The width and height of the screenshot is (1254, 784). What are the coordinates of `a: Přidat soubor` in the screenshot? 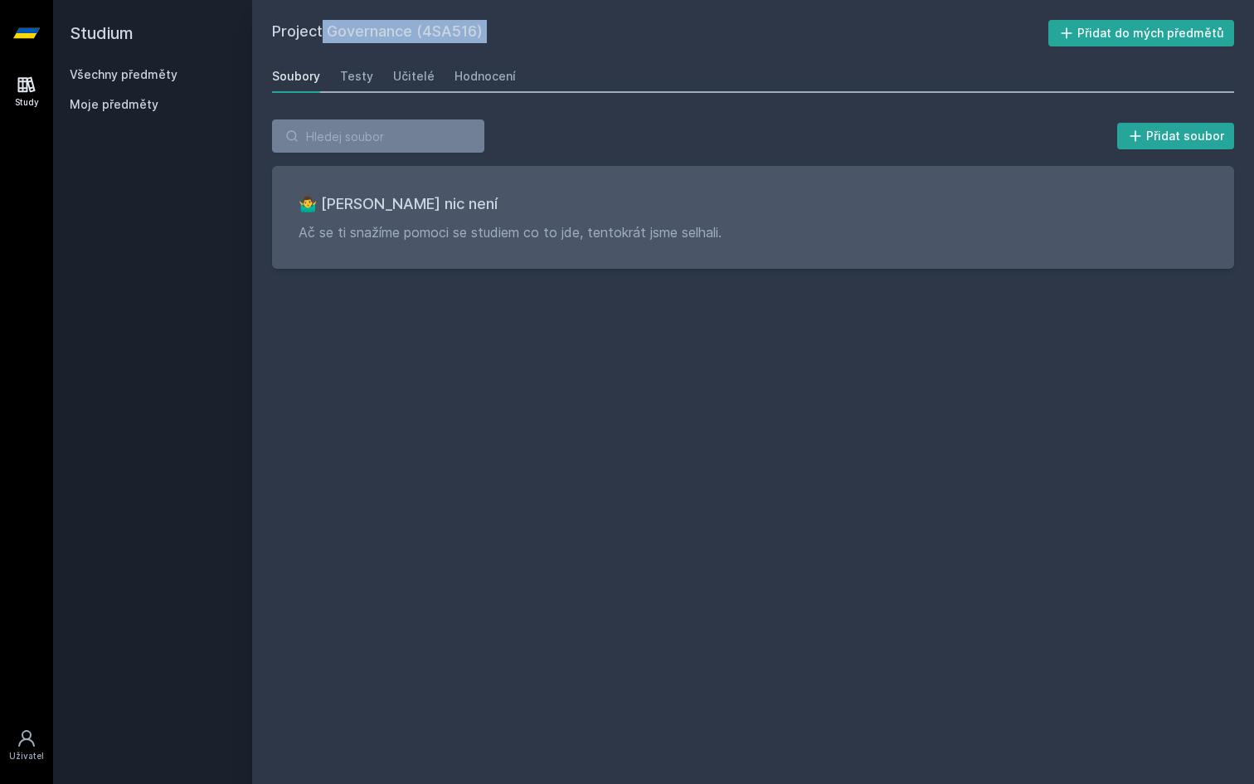 It's located at (1176, 136).